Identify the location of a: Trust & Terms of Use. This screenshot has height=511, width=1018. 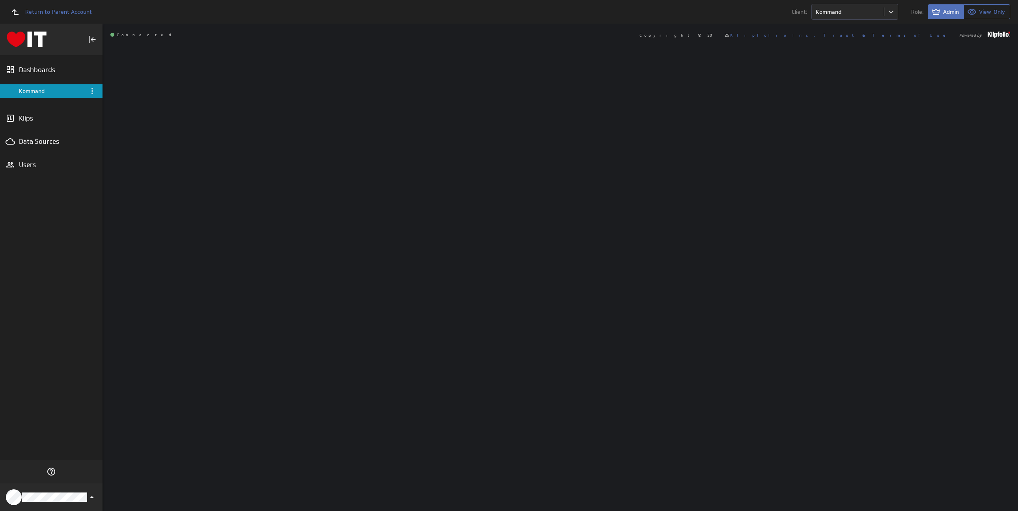
(887, 35).